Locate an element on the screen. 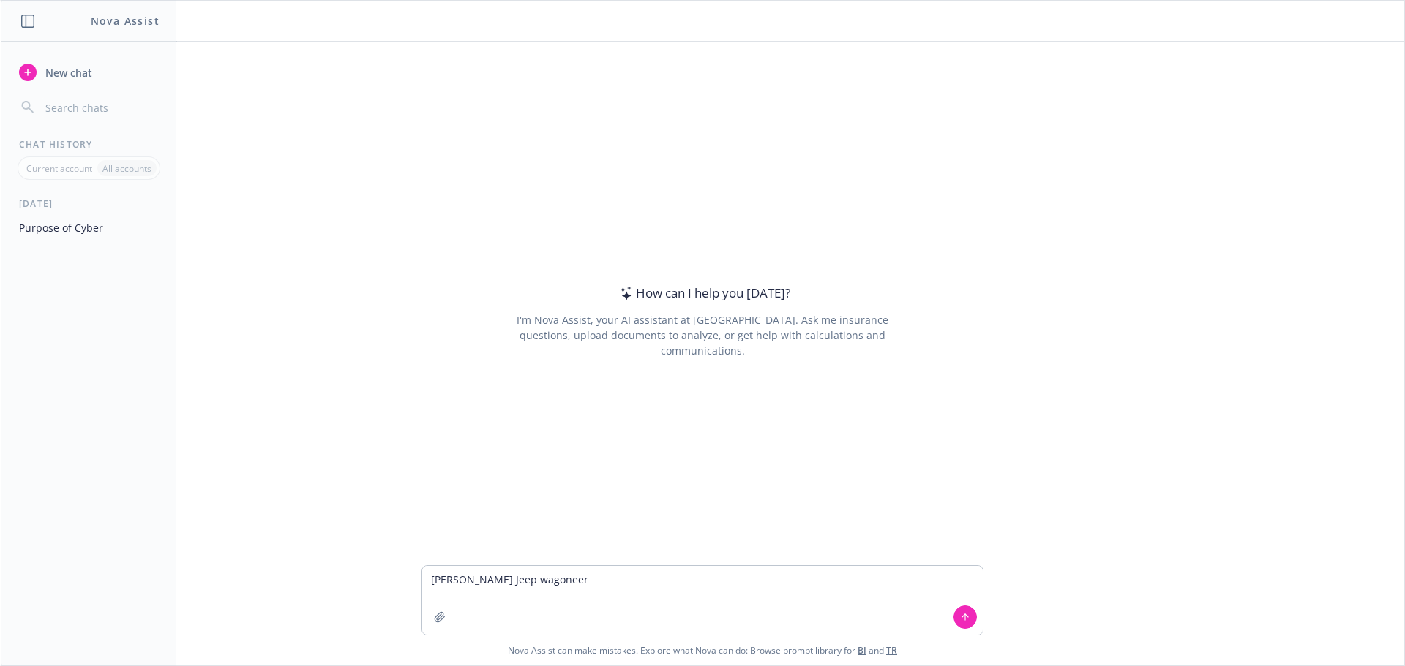  span: Nova Assist can make mistakes. Explore what Nova can do: Browse prompt library for and is located at coordinates (702, 650).